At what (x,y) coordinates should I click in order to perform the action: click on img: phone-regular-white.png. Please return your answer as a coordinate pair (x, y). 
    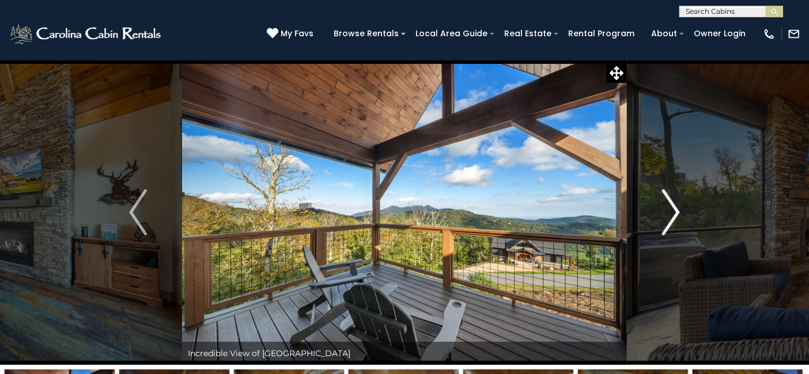
    Looking at the image, I should click on (769, 34).